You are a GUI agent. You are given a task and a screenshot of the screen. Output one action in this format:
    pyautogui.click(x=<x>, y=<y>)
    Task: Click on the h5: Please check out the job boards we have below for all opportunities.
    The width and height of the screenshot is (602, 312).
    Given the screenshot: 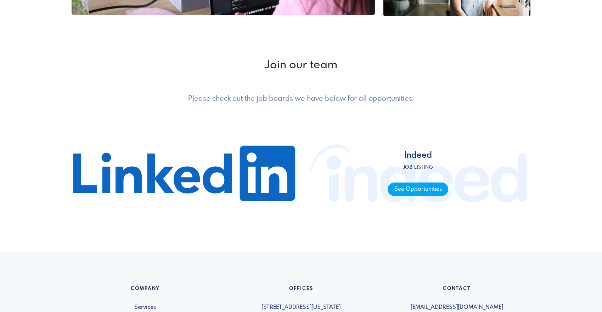 What is the action you would take?
    pyautogui.click(x=301, y=99)
    